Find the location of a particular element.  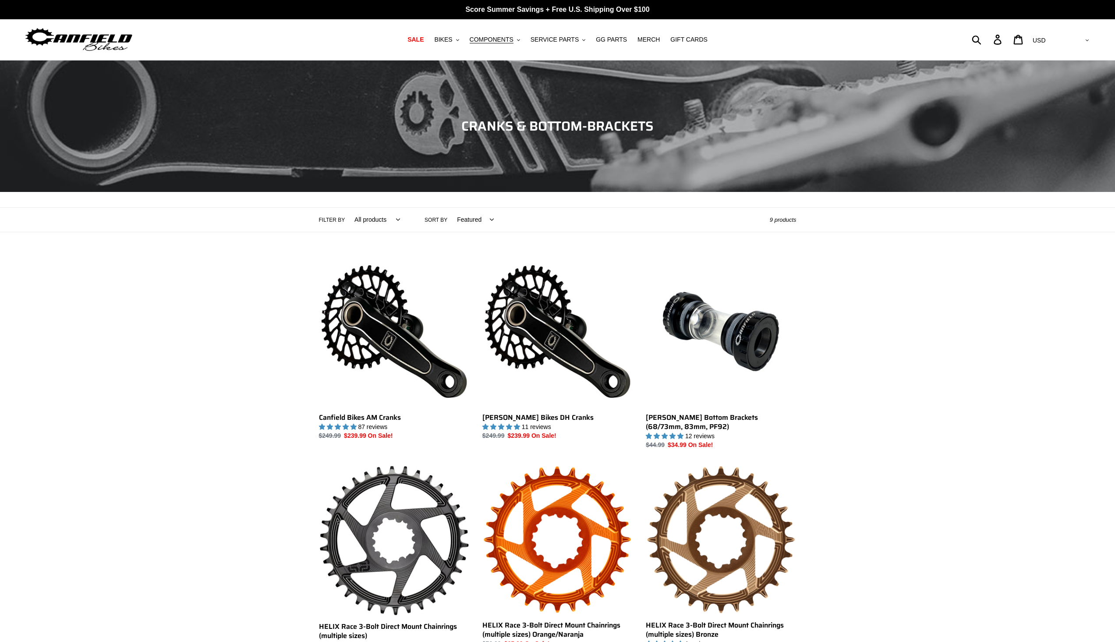

a: MERCH is located at coordinates (648, 39).